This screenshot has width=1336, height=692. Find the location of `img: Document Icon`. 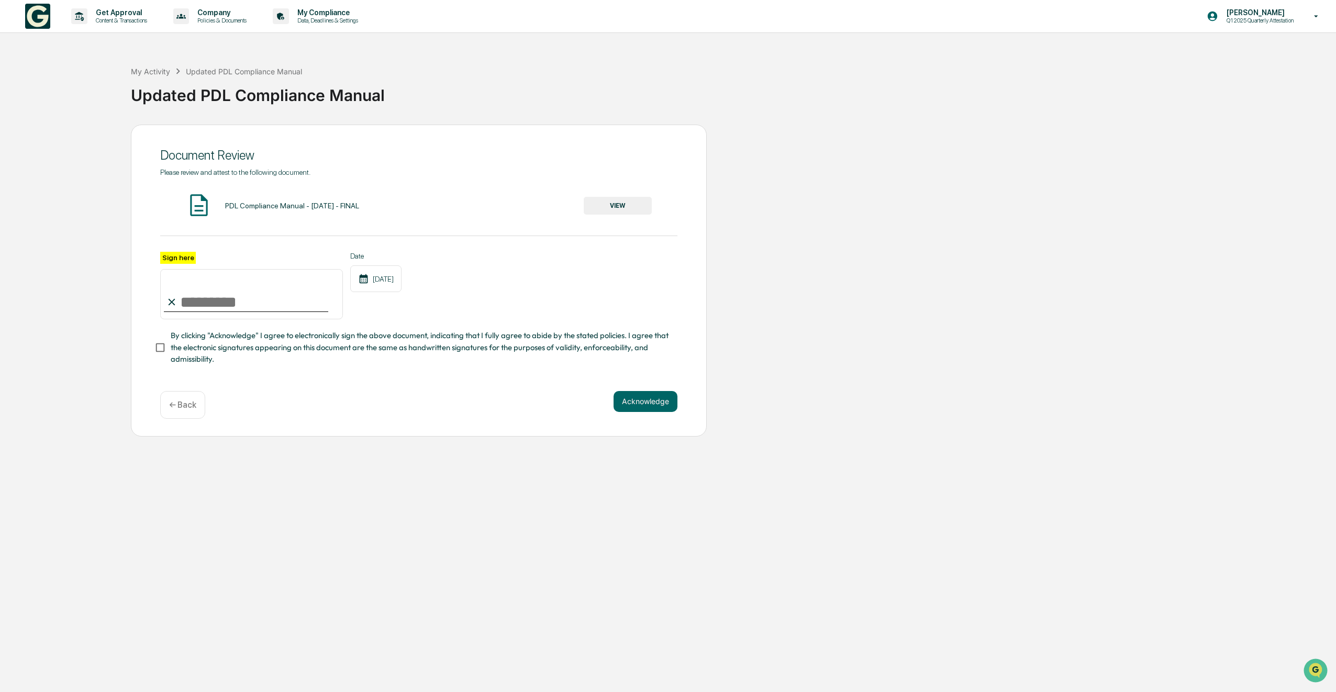

img: Document Icon is located at coordinates (199, 205).